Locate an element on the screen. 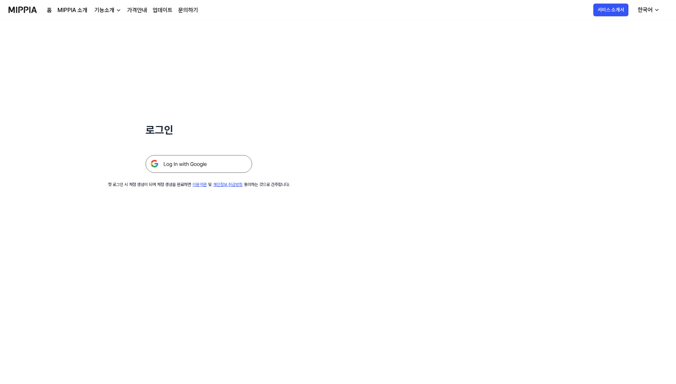 This screenshot has height=384, width=676. button: 한국어 is located at coordinates (648, 10).